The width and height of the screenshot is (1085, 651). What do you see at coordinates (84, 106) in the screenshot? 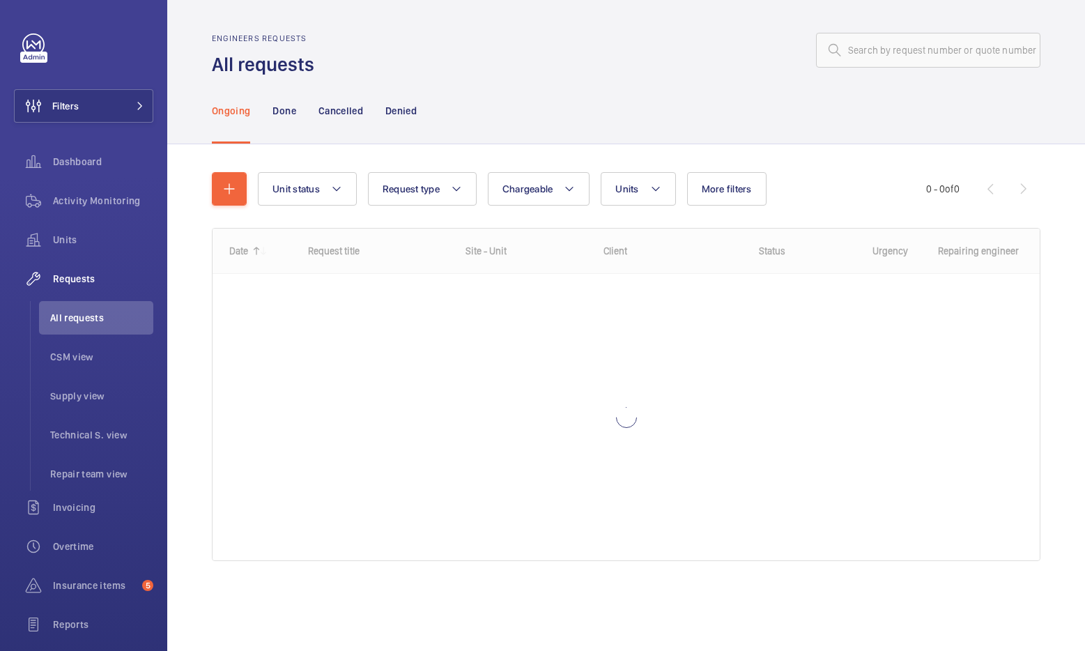
I see `button: Filters` at bounding box center [84, 106].